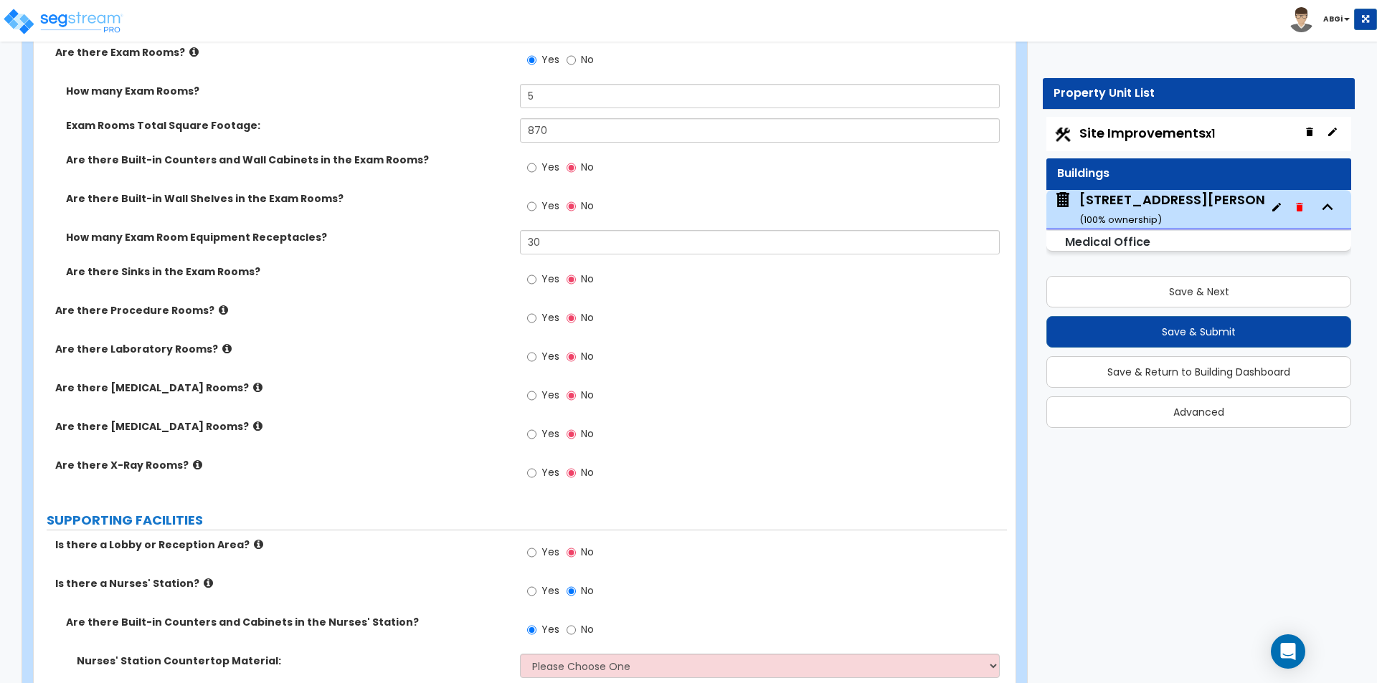  What do you see at coordinates (1301, 19) in the screenshot?
I see `img: avatar.png` at bounding box center [1301, 19].